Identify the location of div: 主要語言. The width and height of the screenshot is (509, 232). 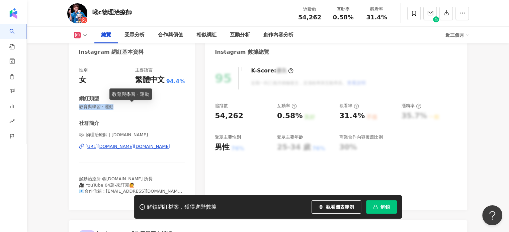
(144, 70).